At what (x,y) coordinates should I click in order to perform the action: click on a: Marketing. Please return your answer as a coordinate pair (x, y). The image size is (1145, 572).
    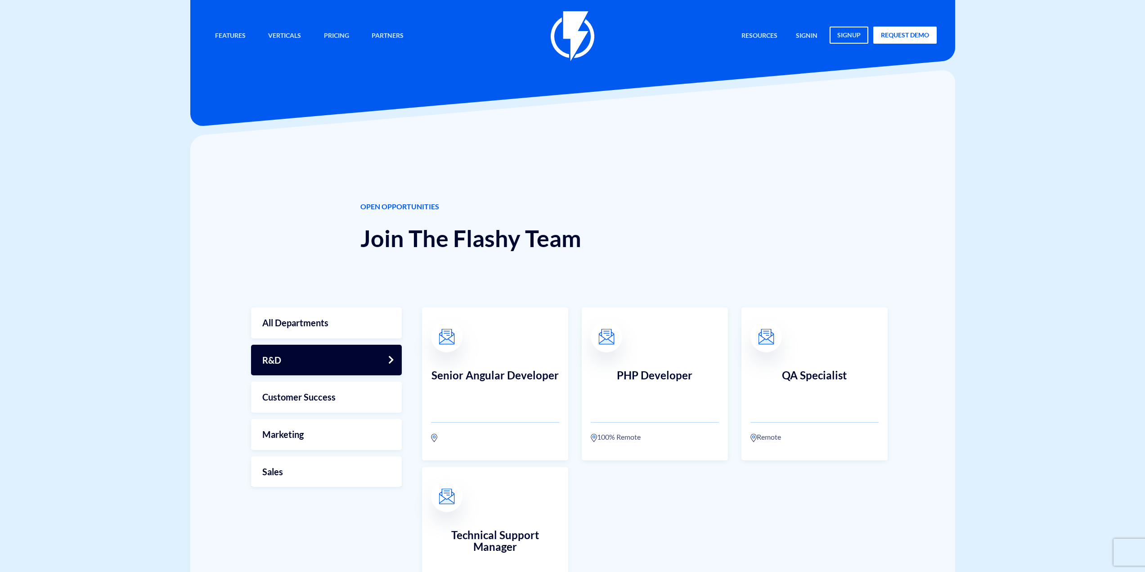
    Looking at the image, I should click on (326, 434).